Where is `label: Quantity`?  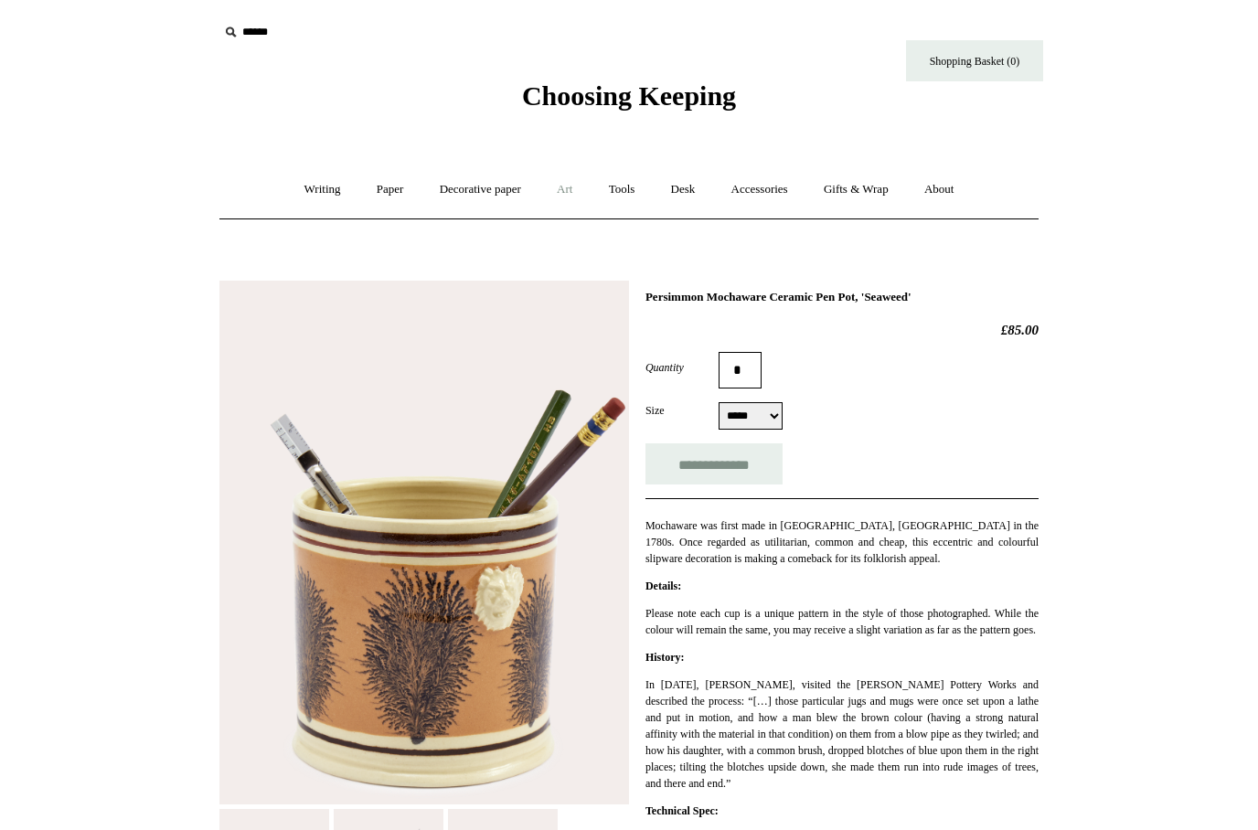 label: Quantity is located at coordinates (682, 368).